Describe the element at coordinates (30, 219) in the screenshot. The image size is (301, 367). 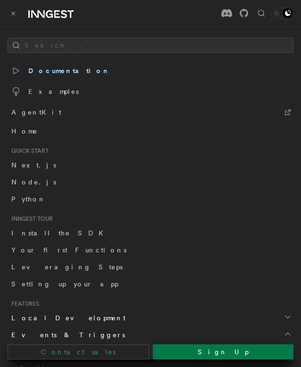
I see `span: Inngest tour` at that location.